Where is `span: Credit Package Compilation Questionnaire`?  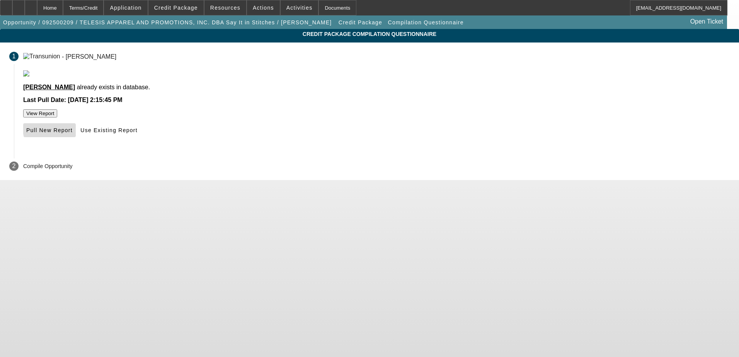 span: Credit Package Compilation Questionnaire is located at coordinates (370, 34).